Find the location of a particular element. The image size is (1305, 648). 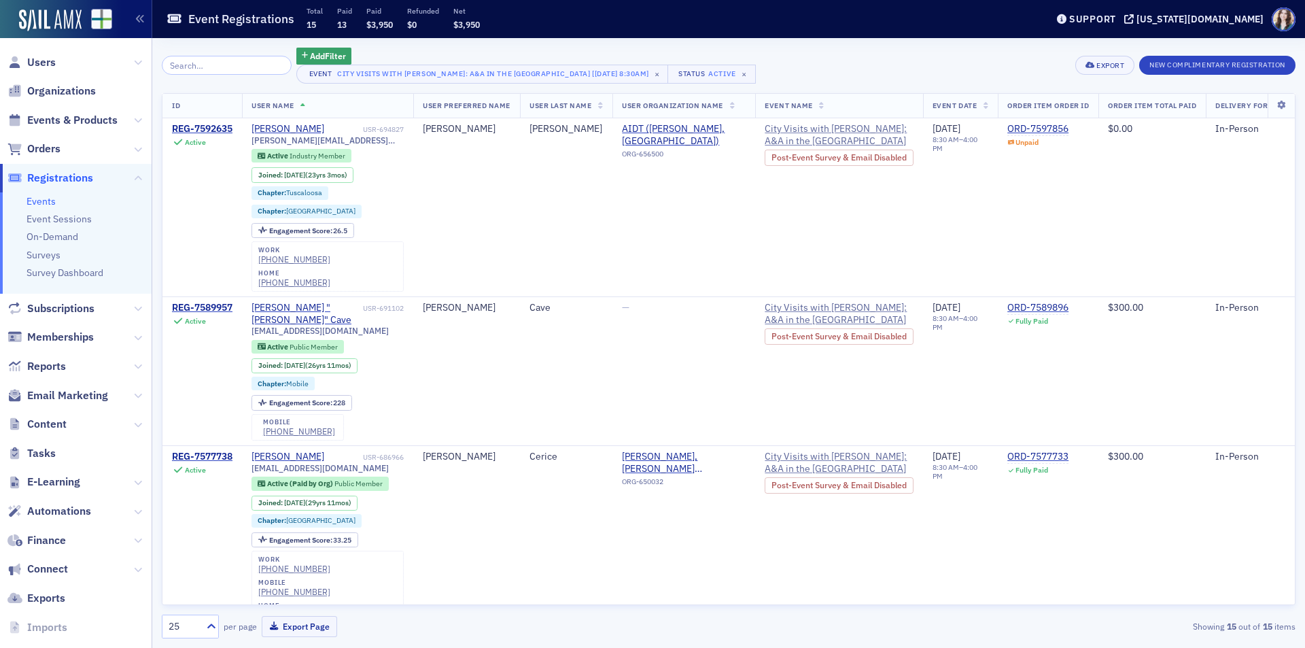

span: Industry Member is located at coordinates (317, 156).